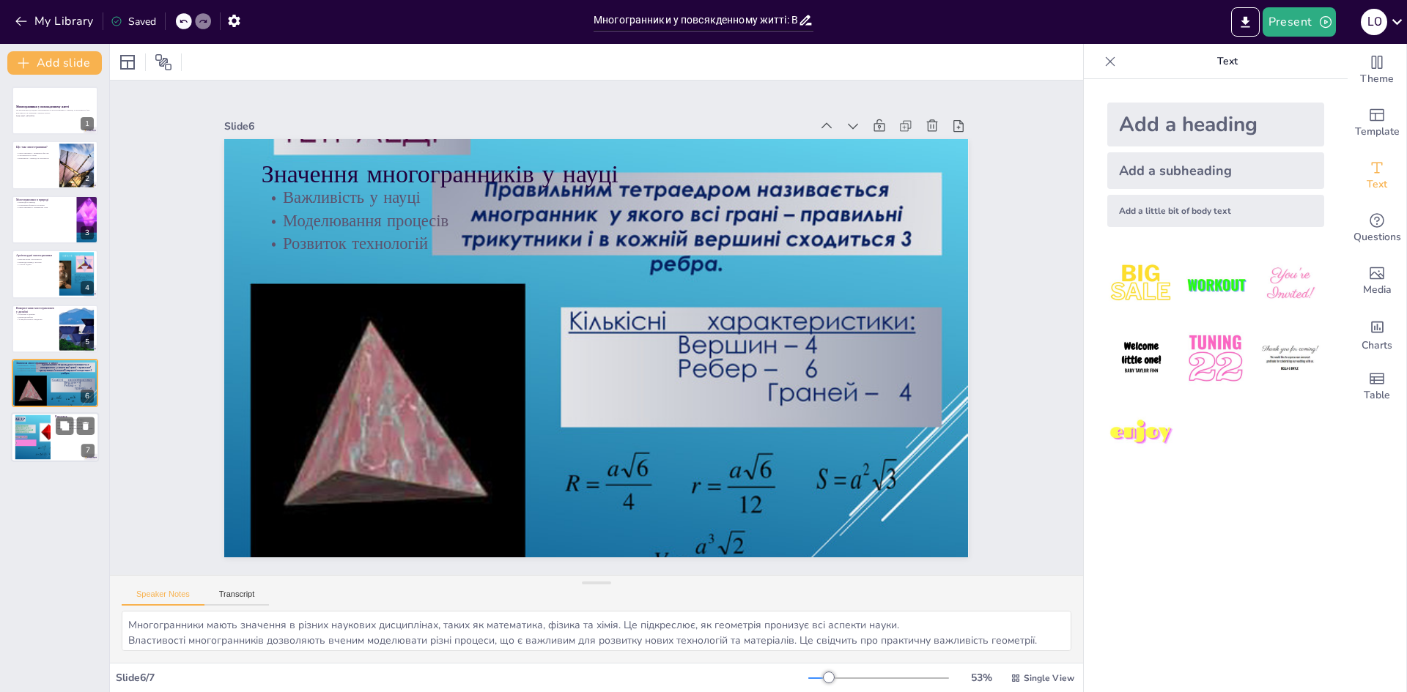 This screenshot has height=692, width=1407. Describe the element at coordinates (54, 63) in the screenshot. I see `button: Add slide` at that location.